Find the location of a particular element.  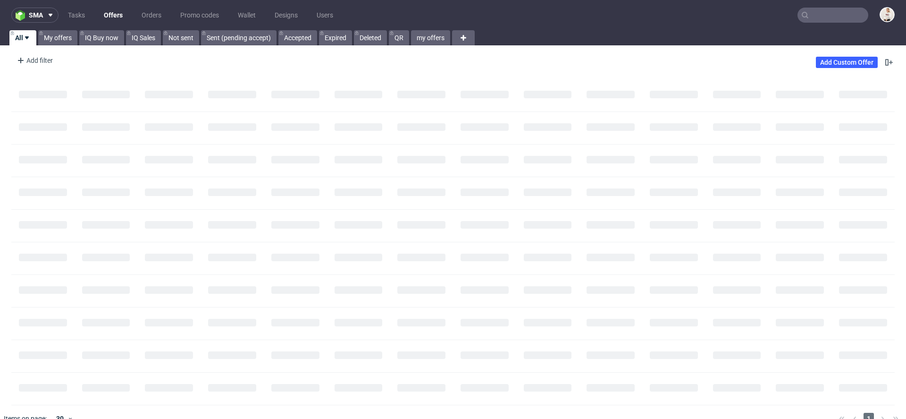

span: sma is located at coordinates (36, 15).